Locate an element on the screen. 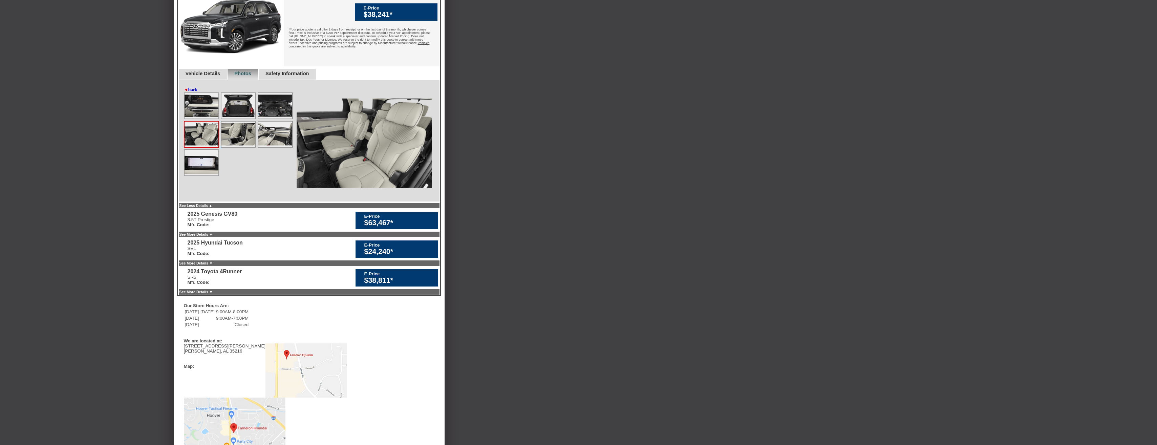  div: $38,241* is located at coordinates (399, 15).